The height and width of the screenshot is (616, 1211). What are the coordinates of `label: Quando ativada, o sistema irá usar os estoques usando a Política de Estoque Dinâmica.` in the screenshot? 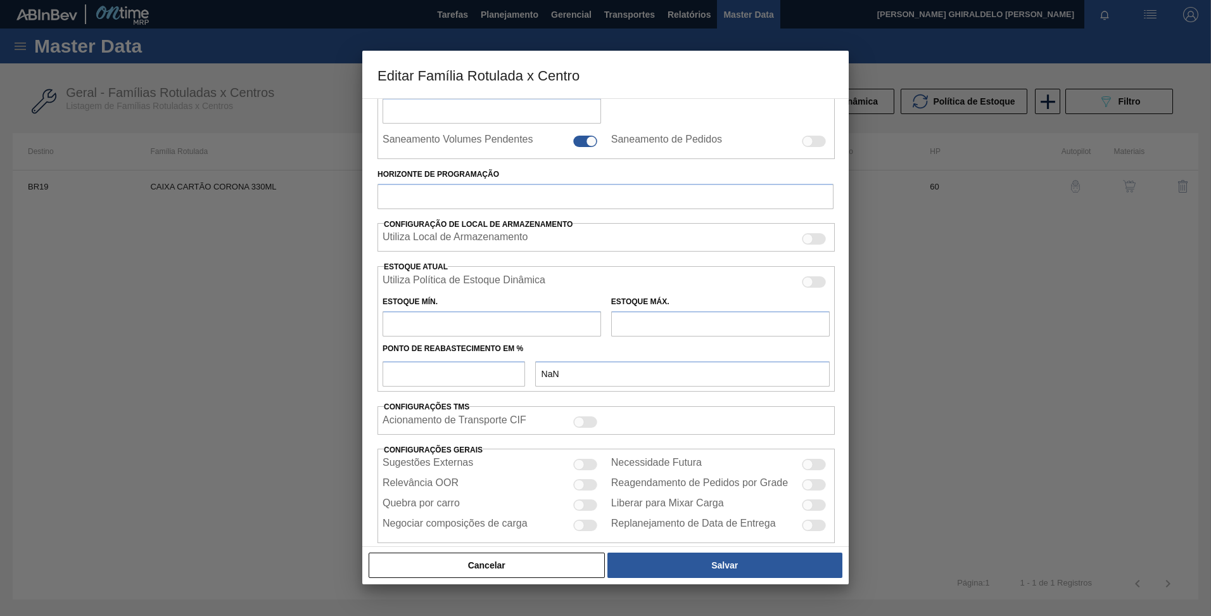 It's located at (464, 282).